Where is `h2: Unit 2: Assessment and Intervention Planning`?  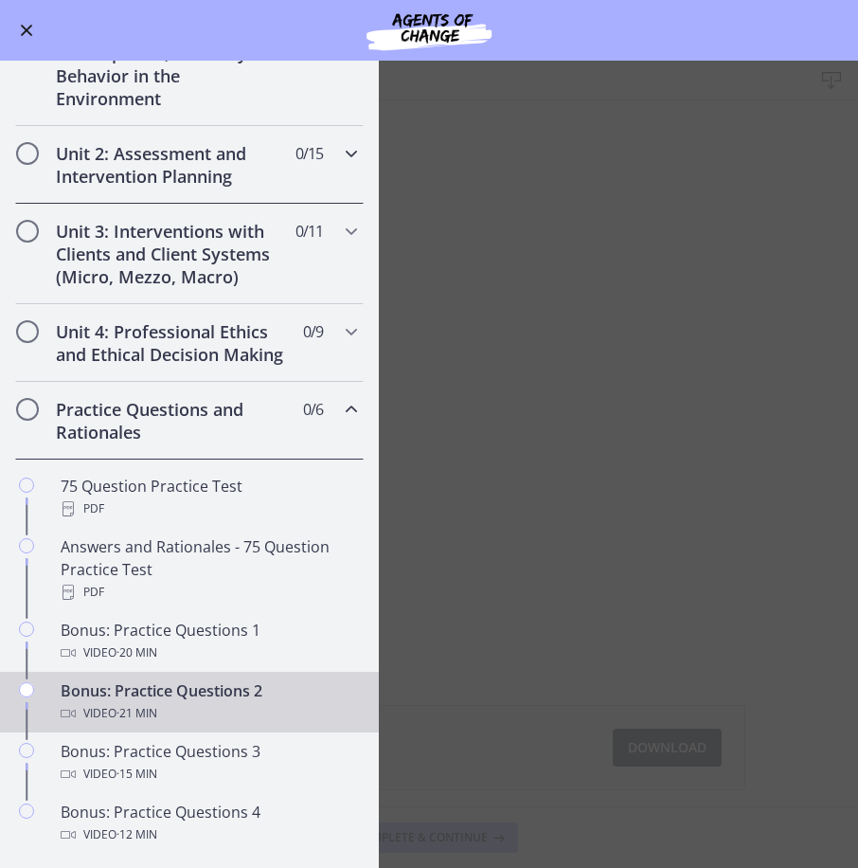 h2: Unit 2: Assessment and Intervention Planning is located at coordinates (171, 165).